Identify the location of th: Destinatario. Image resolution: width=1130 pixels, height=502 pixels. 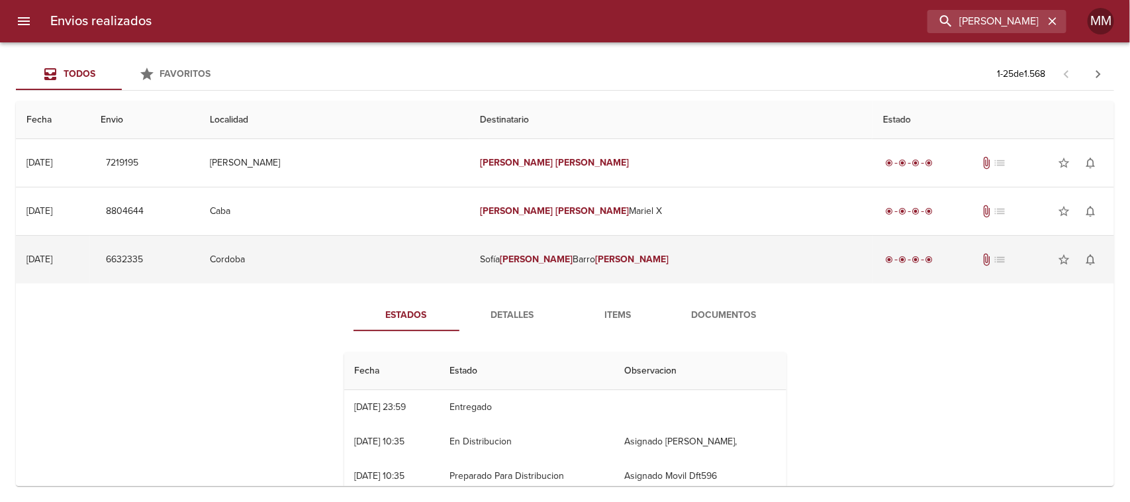
(671, 120).